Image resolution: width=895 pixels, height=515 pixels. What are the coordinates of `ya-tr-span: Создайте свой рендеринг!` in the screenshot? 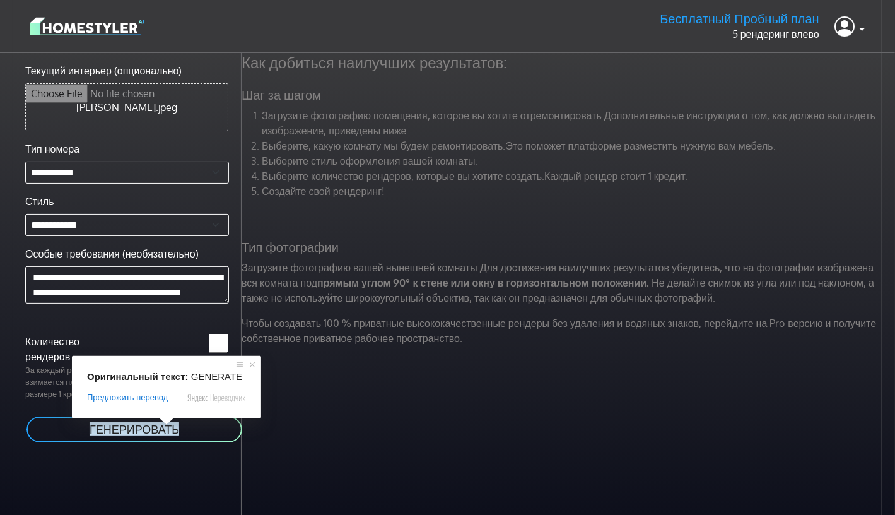 It's located at (323, 191).